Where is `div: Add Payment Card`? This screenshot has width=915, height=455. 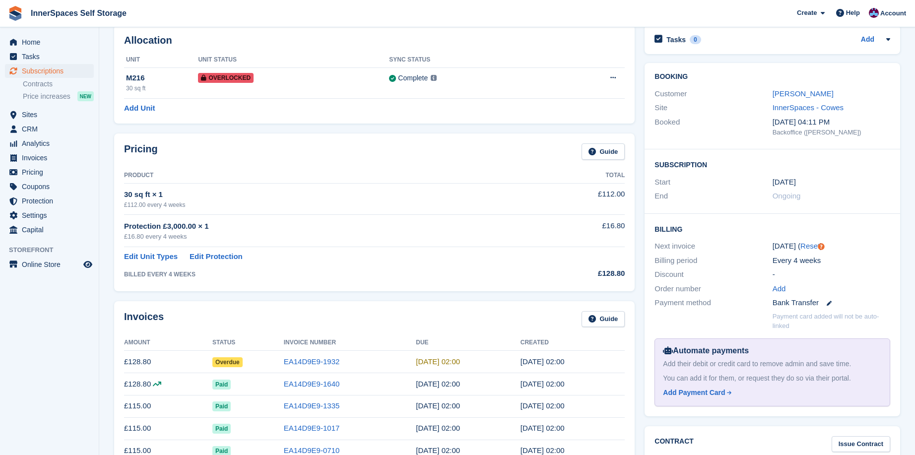 div: Add Payment Card is located at coordinates (693, 392).